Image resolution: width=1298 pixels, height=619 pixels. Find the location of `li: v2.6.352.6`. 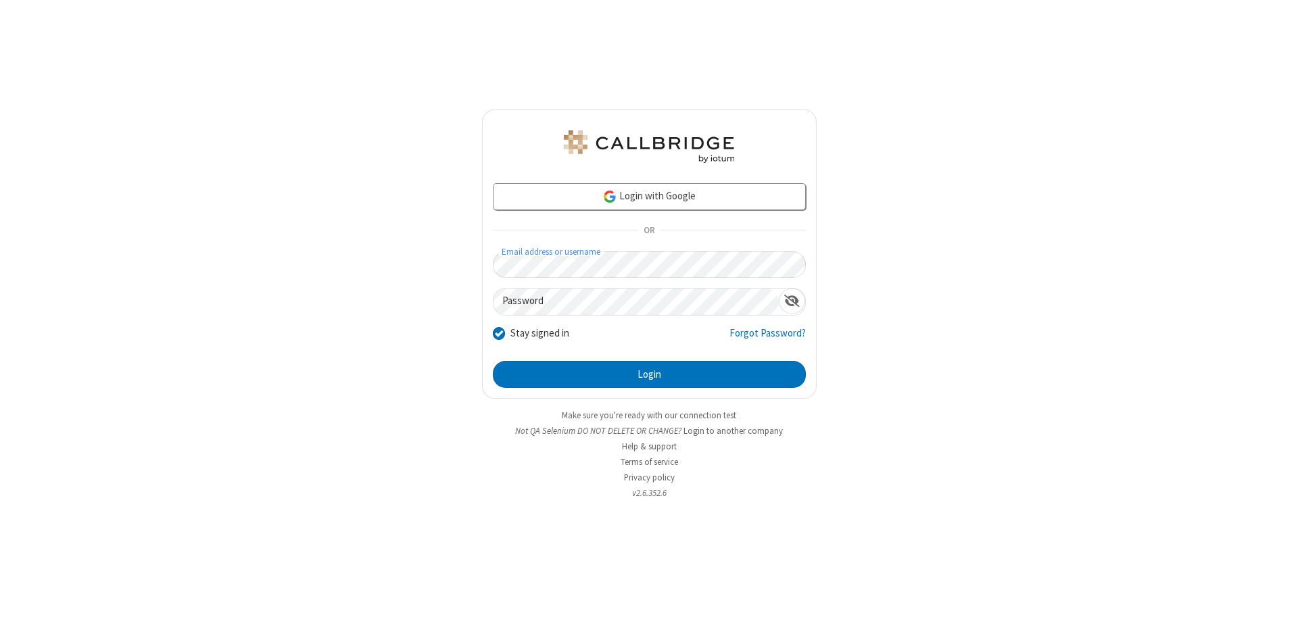

li: v2.6.352.6 is located at coordinates (649, 493).